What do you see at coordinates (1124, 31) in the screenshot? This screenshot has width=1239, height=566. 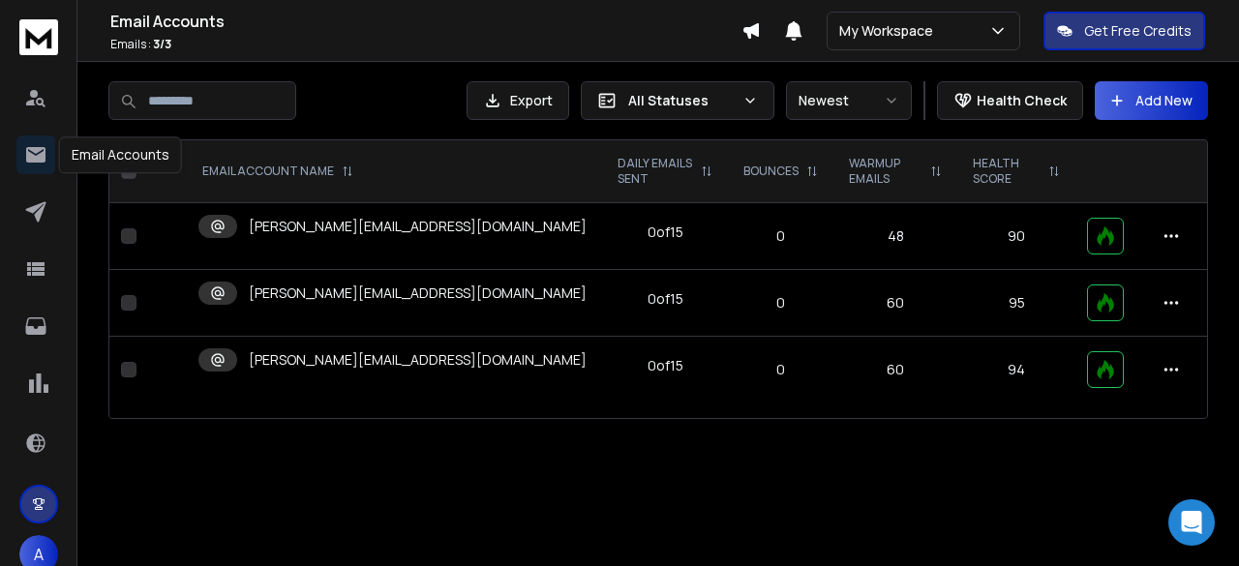 I see `button: Get Free Credits` at bounding box center [1124, 31].